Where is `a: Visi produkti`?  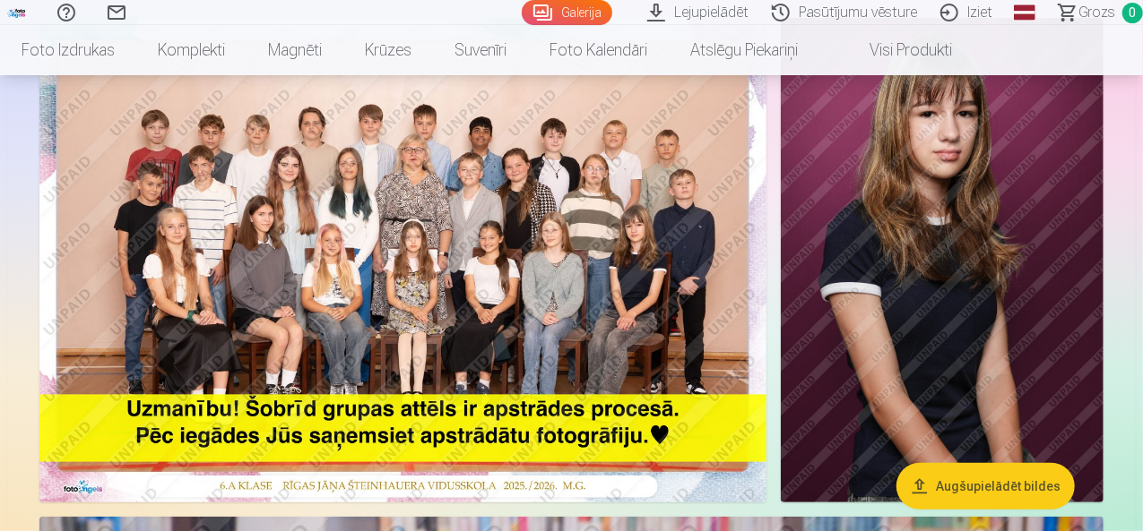 a: Visi produkti is located at coordinates (896, 50).